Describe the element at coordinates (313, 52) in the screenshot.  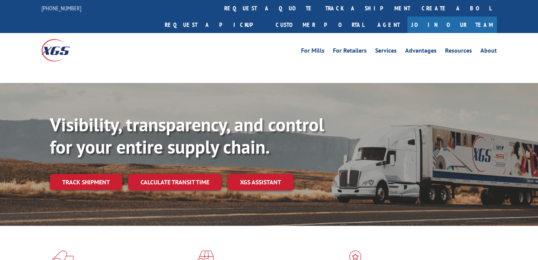
I see `a: For Mills` at that location.